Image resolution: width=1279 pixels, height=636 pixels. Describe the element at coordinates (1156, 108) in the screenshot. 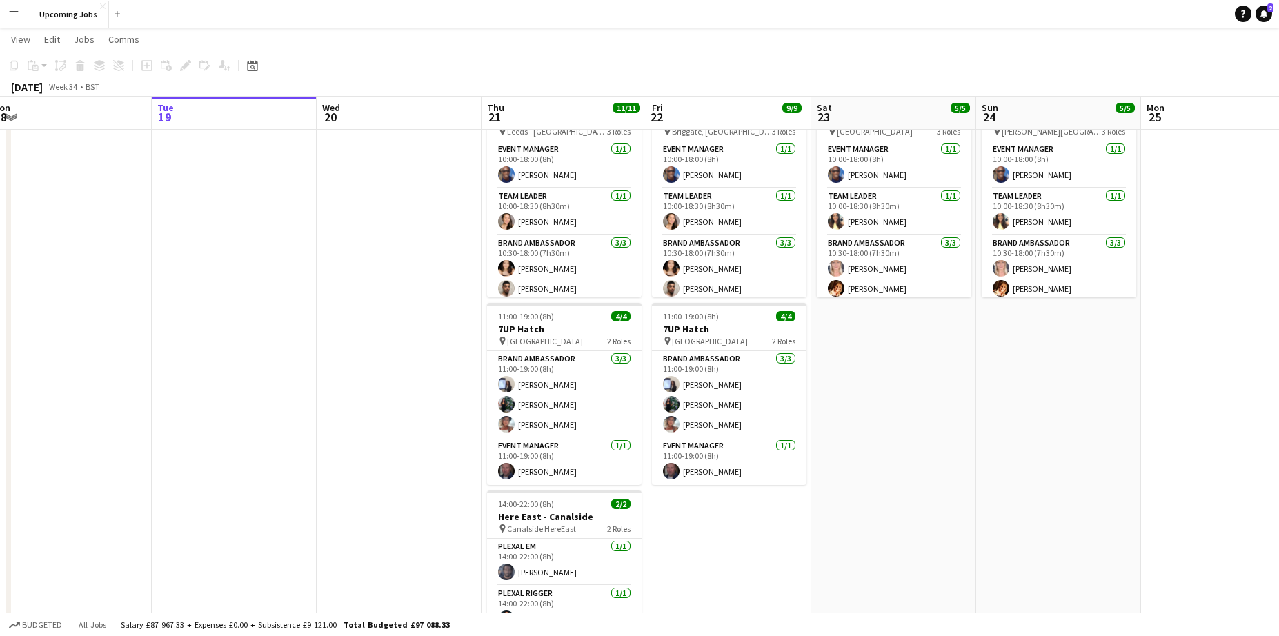

I see `span: Mon` at that location.